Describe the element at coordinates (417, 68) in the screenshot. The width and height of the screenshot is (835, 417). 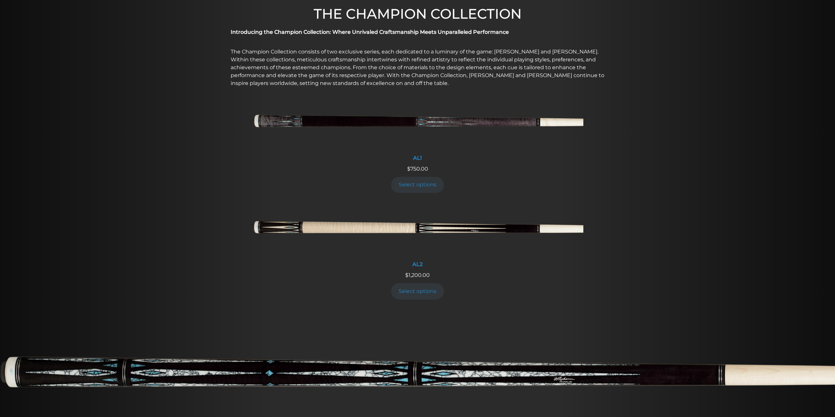
I see `p: The Champion Collection consists of two exclusive series, each dedicated to a luminary of the gam...` at that location.